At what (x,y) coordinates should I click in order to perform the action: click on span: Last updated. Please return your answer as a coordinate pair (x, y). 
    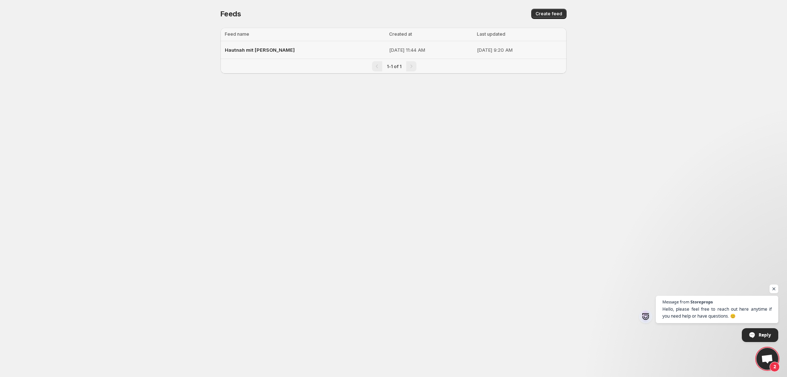
    Looking at the image, I should click on (491, 34).